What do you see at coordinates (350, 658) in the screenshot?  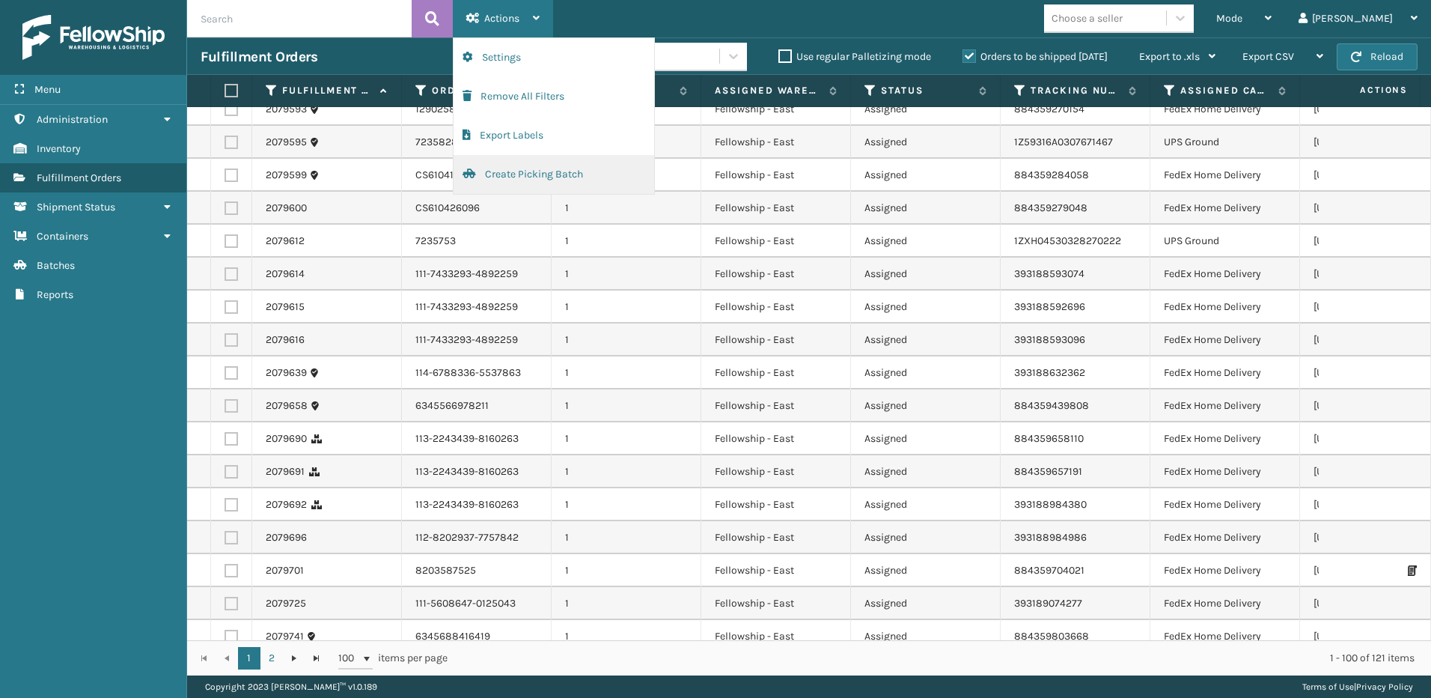 I see `span: 100` at bounding box center [350, 658].